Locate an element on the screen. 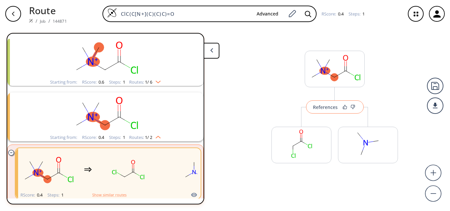 The image size is (450, 211). div: References is located at coordinates (325, 107).